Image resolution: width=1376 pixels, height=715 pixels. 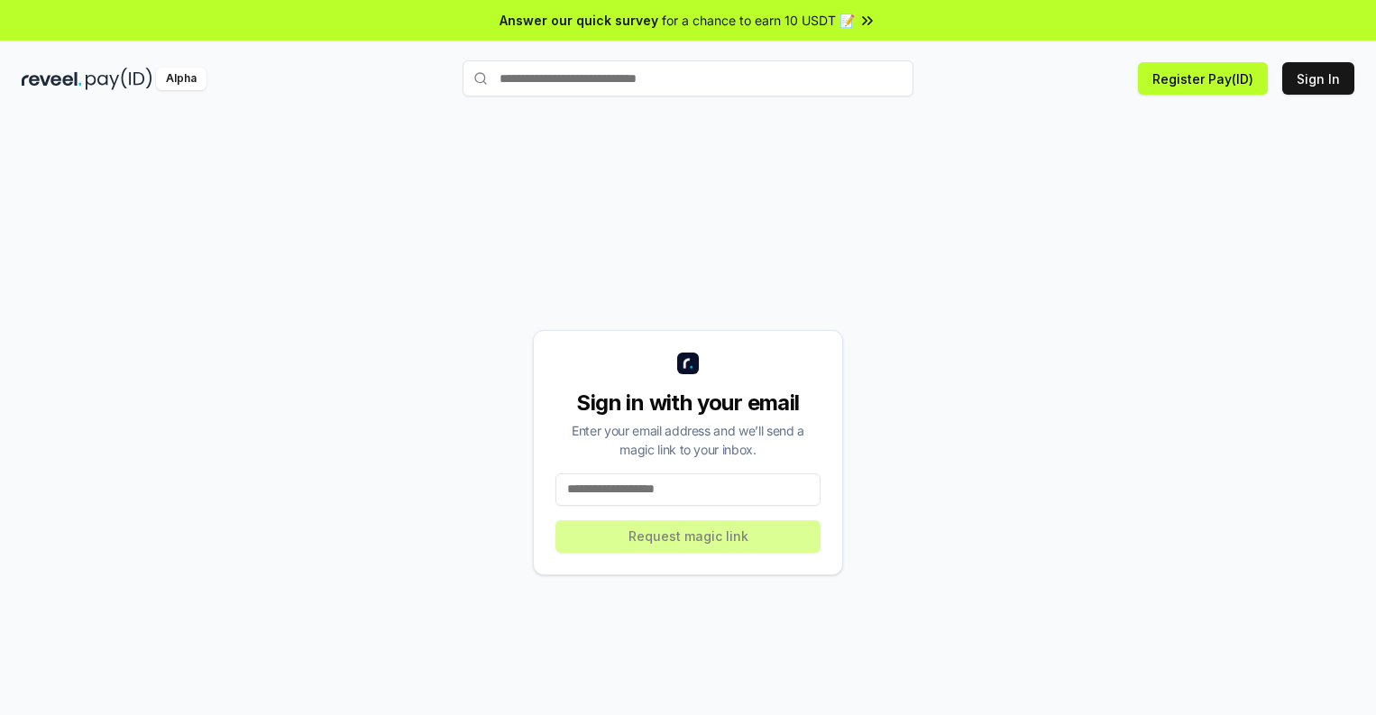 What do you see at coordinates (181, 78) in the screenshot?
I see `div: Alpha` at bounding box center [181, 78].